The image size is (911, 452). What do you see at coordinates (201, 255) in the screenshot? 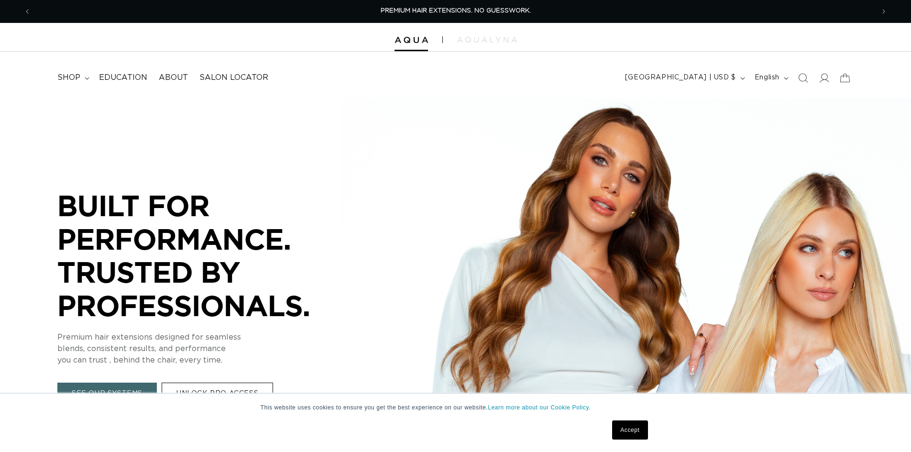
I see `p: BUILT FOR PERFORMANCE. TRUSTED BY PROFESSIONALS.` at bounding box center [201, 255].